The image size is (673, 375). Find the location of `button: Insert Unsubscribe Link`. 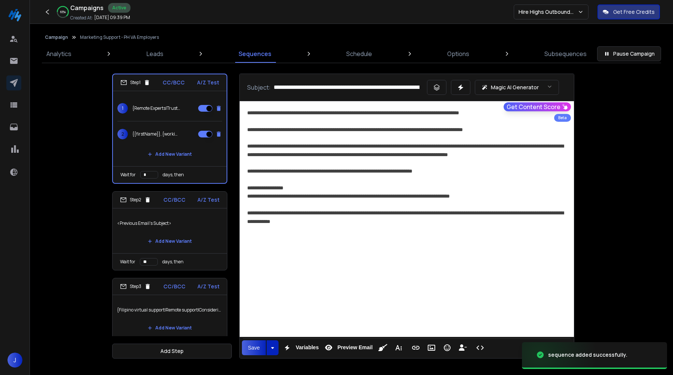

button: Insert Unsubscribe Link is located at coordinates (463, 348).